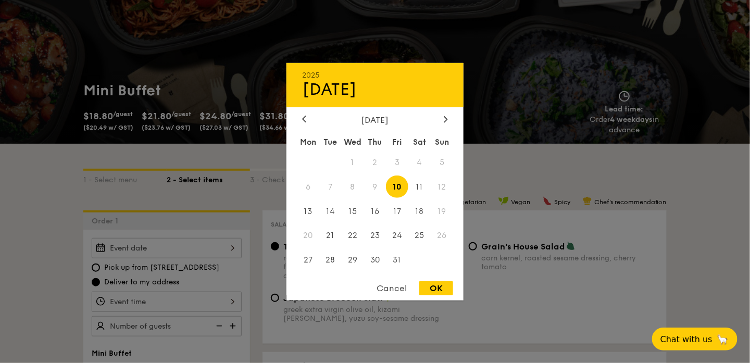 The height and width of the screenshot is (363, 750). Describe the element at coordinates (375, 211) in the screenshot. I see `span: 16` at that location.